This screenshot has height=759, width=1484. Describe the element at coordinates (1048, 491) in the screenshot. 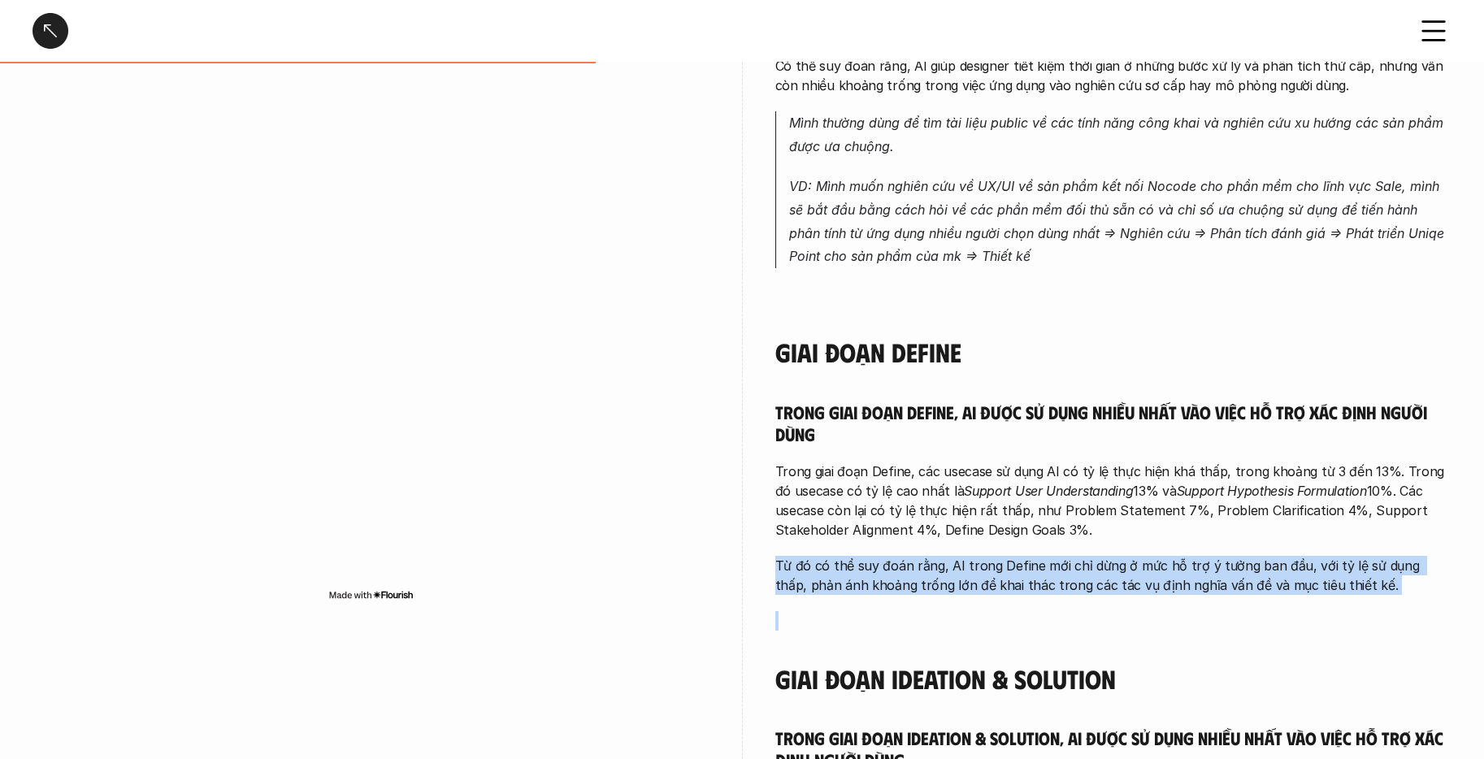

I see `em: Support User Understanding` at that location.